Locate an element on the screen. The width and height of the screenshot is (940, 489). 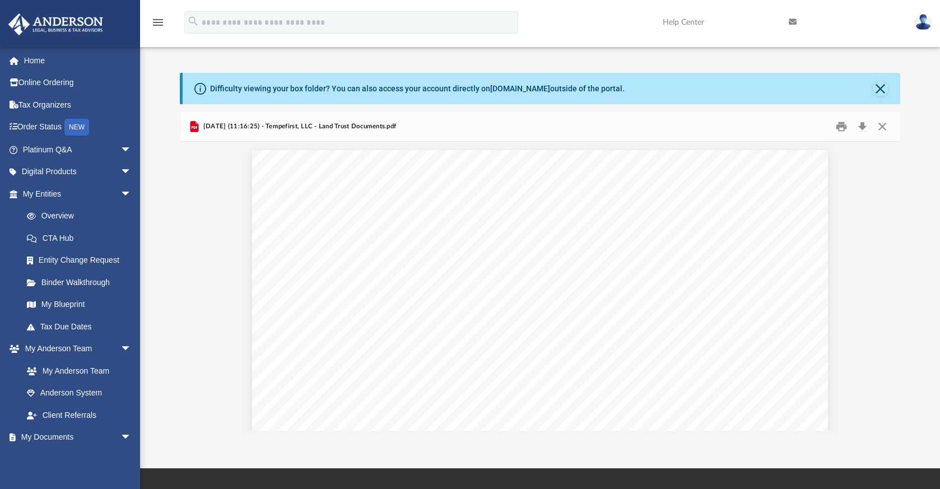
a: Platinum Q&Aarrow_drop_down is located at coordinates (78, 150).